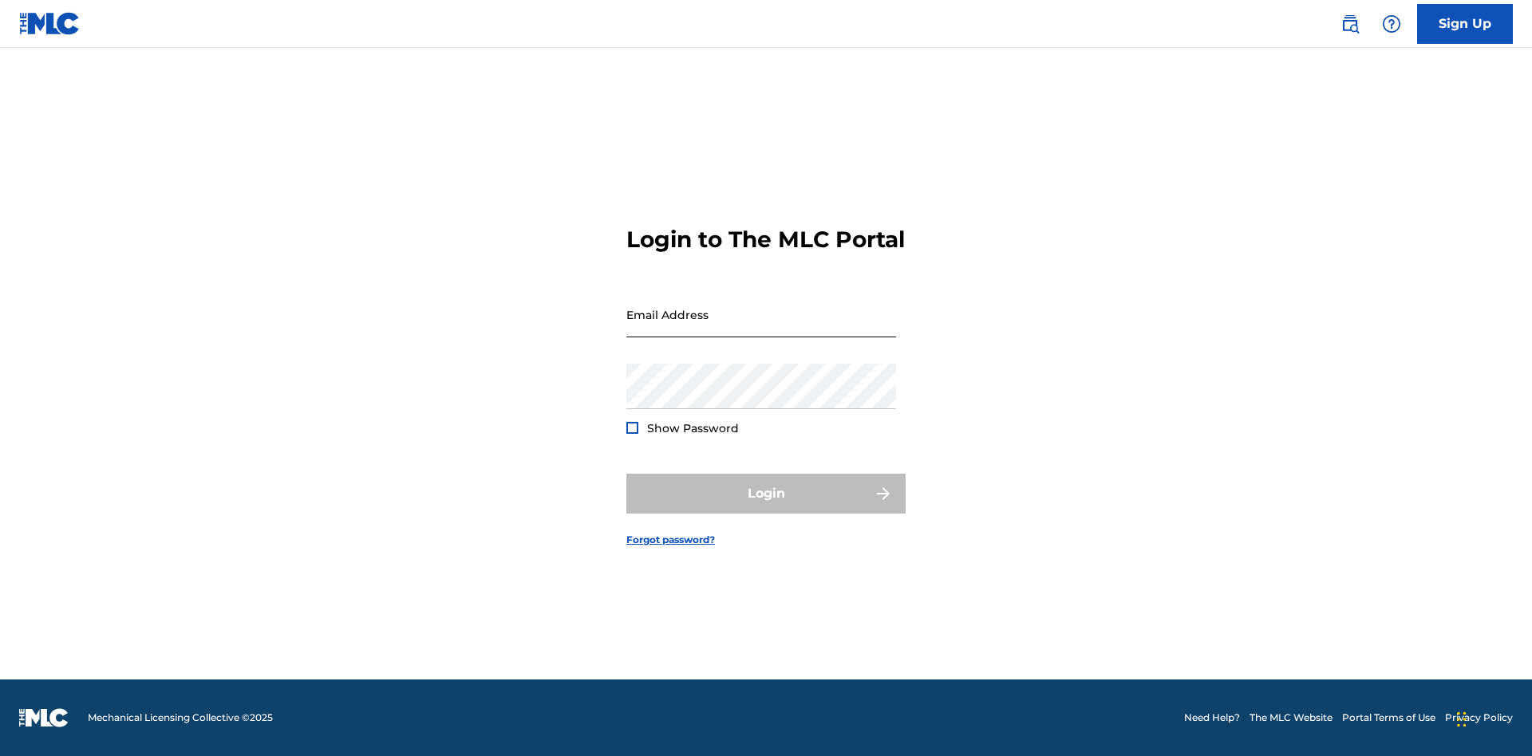  What do you see at coordinates (1465, 24) in the screenshot?
I see `a: Sign Up` at bounding box center [1465, 24].